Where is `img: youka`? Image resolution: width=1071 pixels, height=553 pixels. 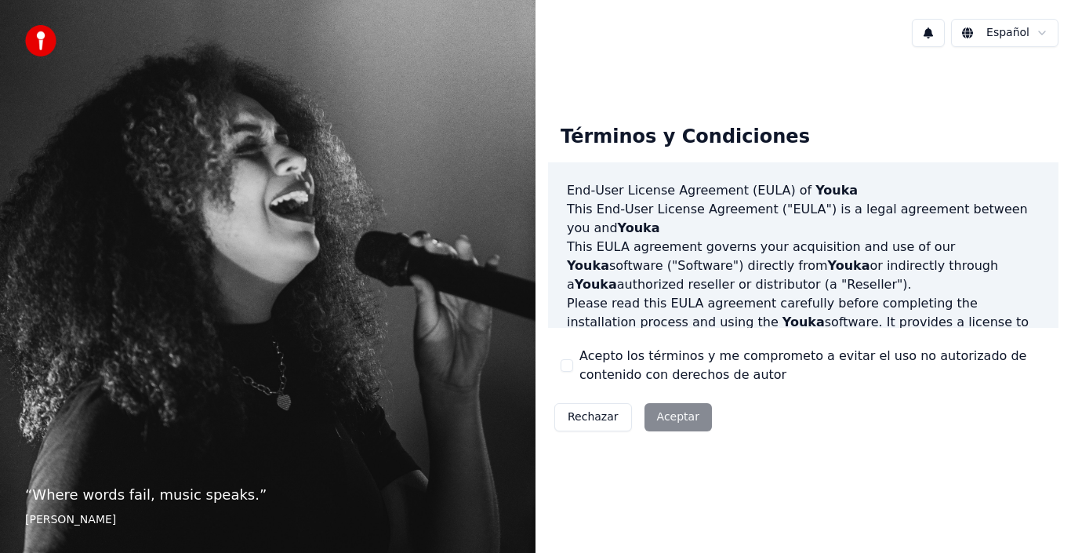 img: youka is located at coordinates (41, 41).